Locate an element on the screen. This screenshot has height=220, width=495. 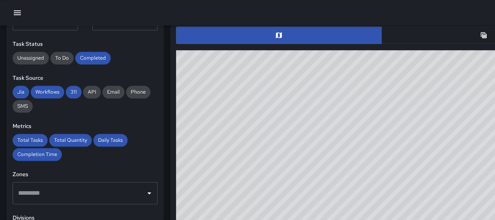
div: Workflows is located at coordinates (47, 92).